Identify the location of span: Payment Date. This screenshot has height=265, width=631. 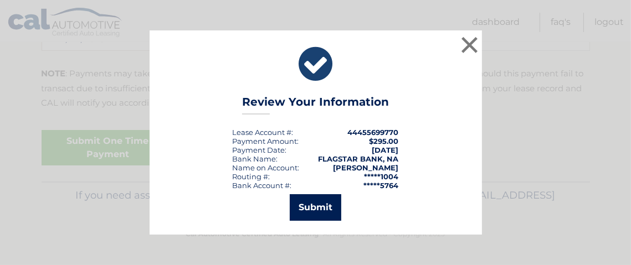
(259, 150).